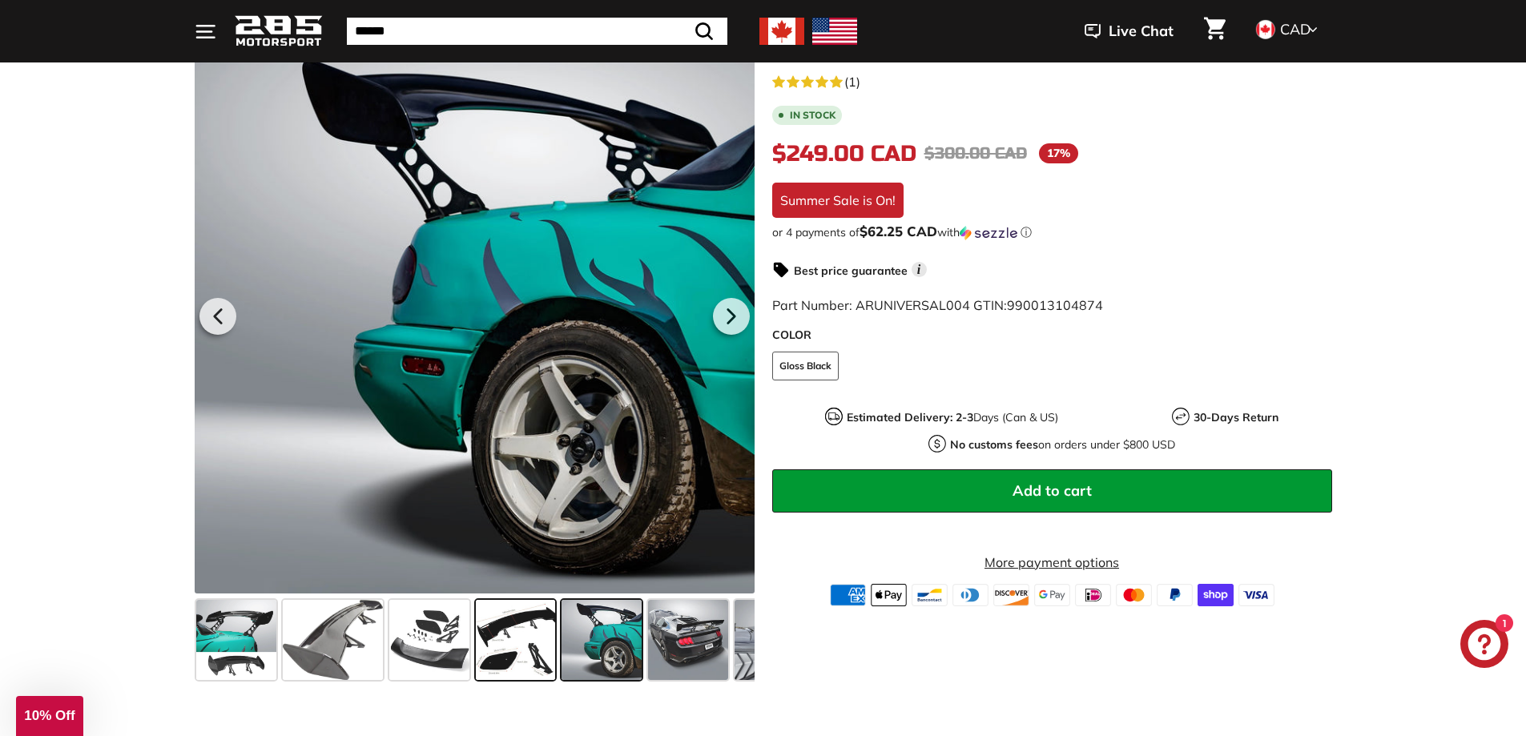 This screenshot has width=1526, height=736. What do you see at coordinates (1485, 646) in the screenshot?
I see `inbox-online-store-chat: Shopify online store chat` at bounding box center [1485, 646].